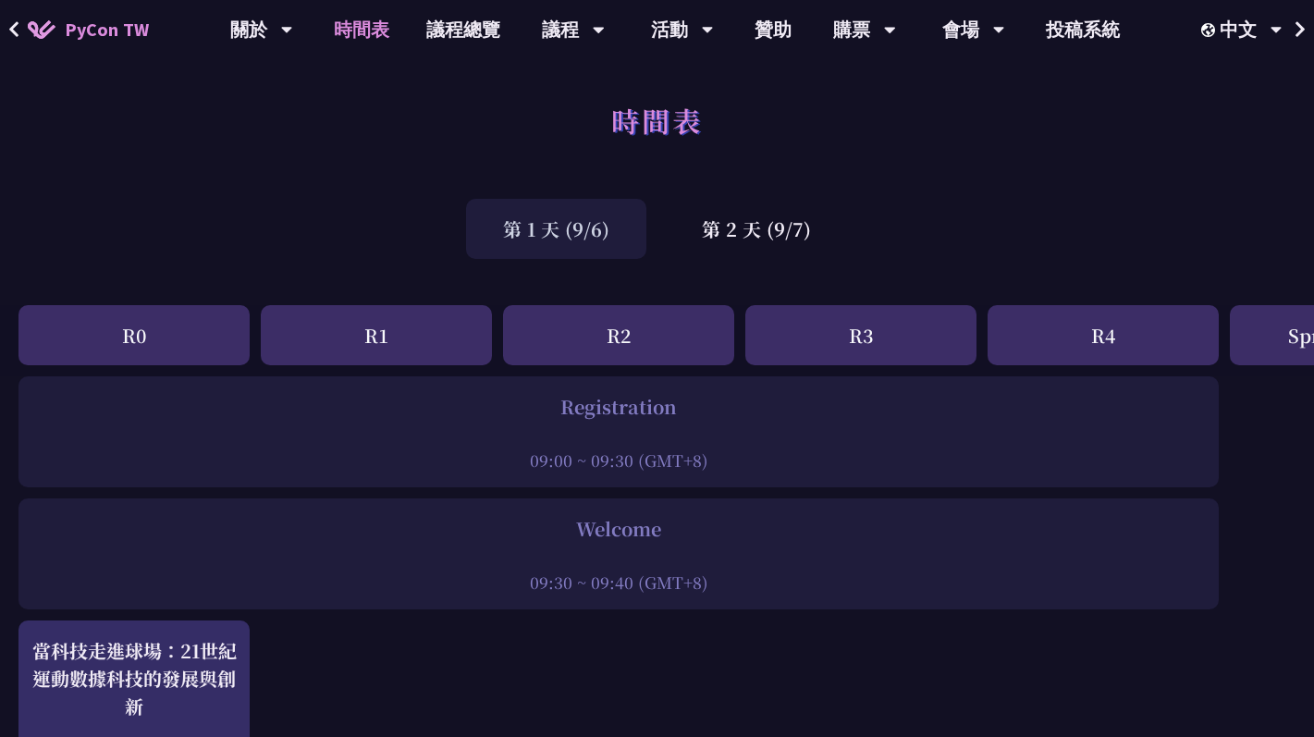 Image resolution: width=1314 pixels, height=737 pixels. Describe the element at coordinates (42, 30) in the screenshot. I see `img: Home icon of PyCon TW 2025` at that location.